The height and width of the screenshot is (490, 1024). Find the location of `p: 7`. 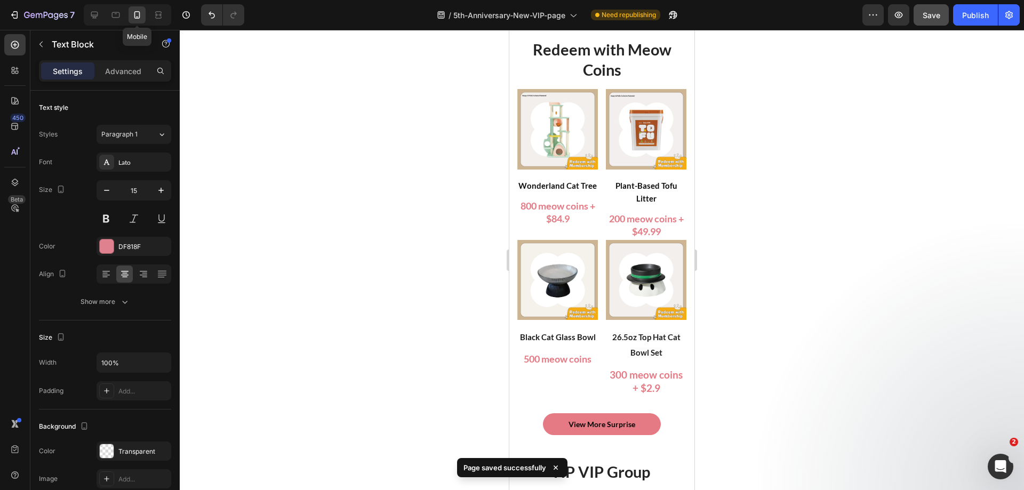

p: 7 is located at coordinates (72, 15).